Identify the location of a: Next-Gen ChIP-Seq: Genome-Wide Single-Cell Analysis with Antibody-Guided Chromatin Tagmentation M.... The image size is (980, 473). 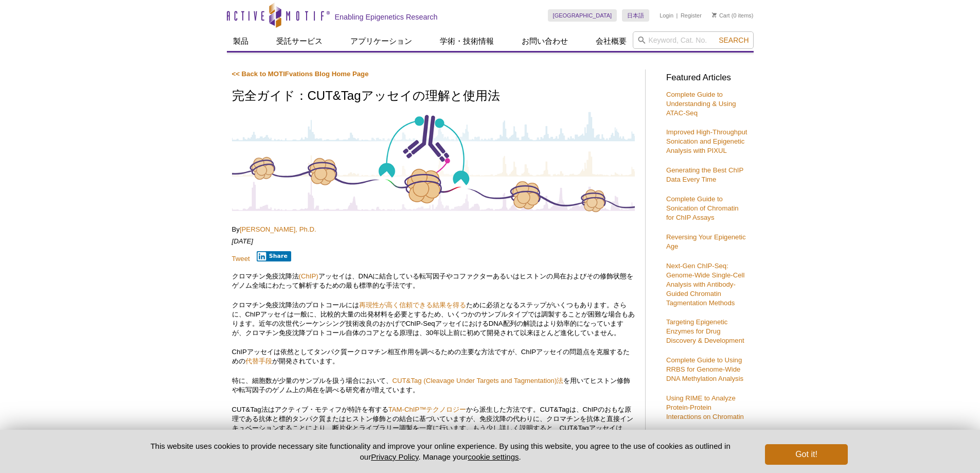
(705, 284).